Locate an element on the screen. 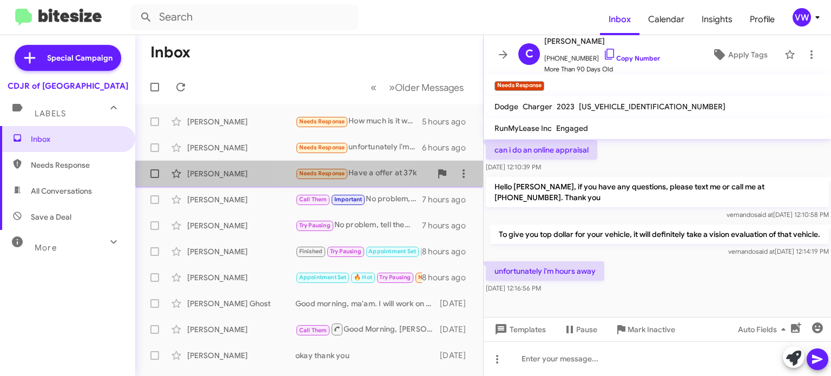 This screenshot has width=831, height=376. span: RunMyLease Inc is located at coordinates (523, 128).